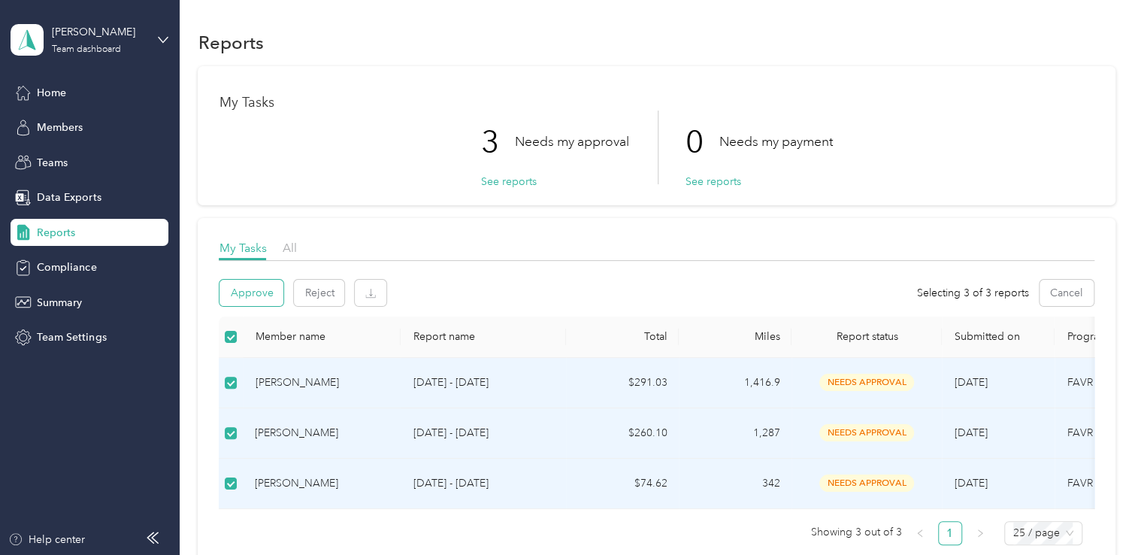 Image resolution: width=1141 pixels, height=555 pixels. I want to click on p: 0, so click(701, 142).